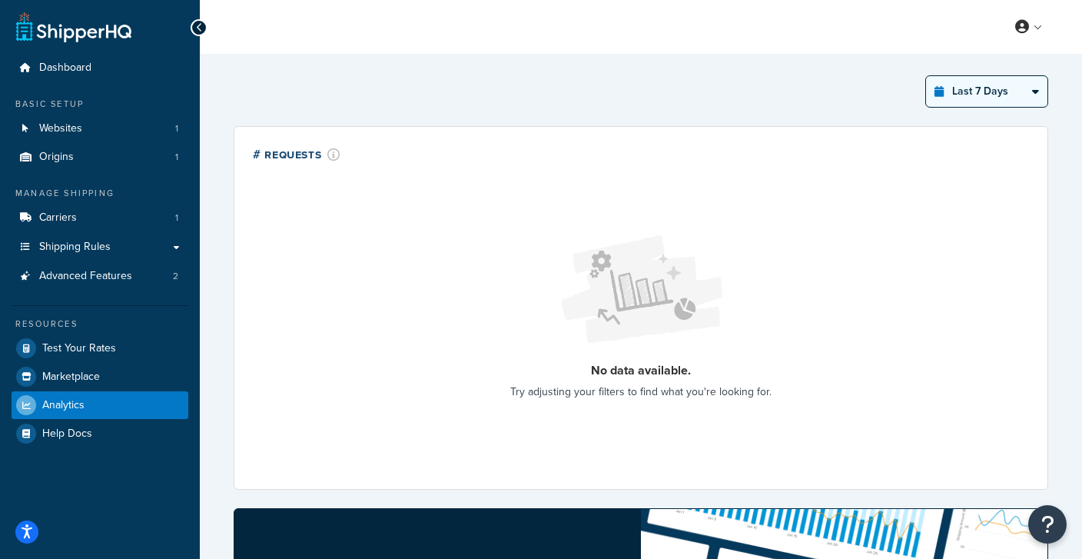 The height and width of the screenshot is (559, 1082). What do you see at coordinates (100, 433) in the screenshot?
I see `li: Help Docs` at bounding box center [100, 433].